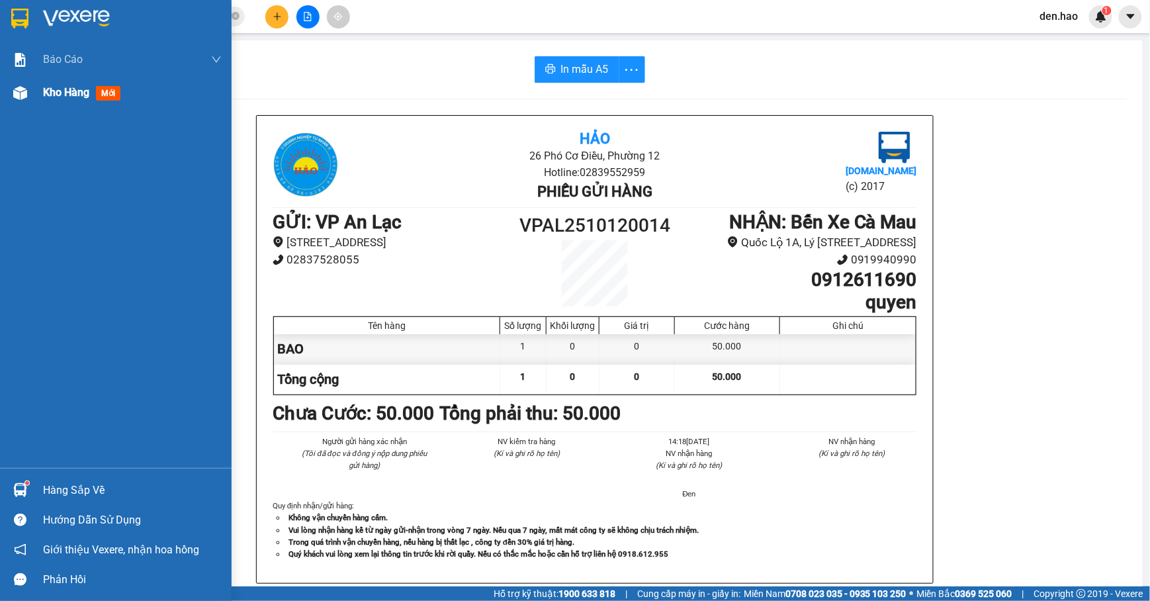  Describe the element at coordinates (338, 517) in the screenshot. I see `strong: Không vận chuyển hàng cấm.` at that location.